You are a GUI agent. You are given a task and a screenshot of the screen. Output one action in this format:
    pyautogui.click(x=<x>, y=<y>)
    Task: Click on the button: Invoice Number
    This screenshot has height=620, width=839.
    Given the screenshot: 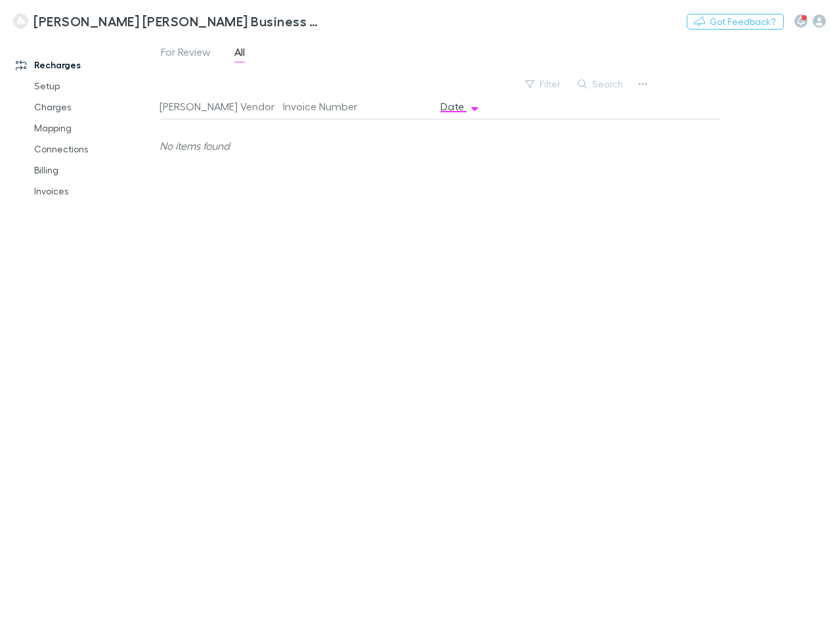 What is the action you would take?
    pyautogui.click(x=327, y=106)
    